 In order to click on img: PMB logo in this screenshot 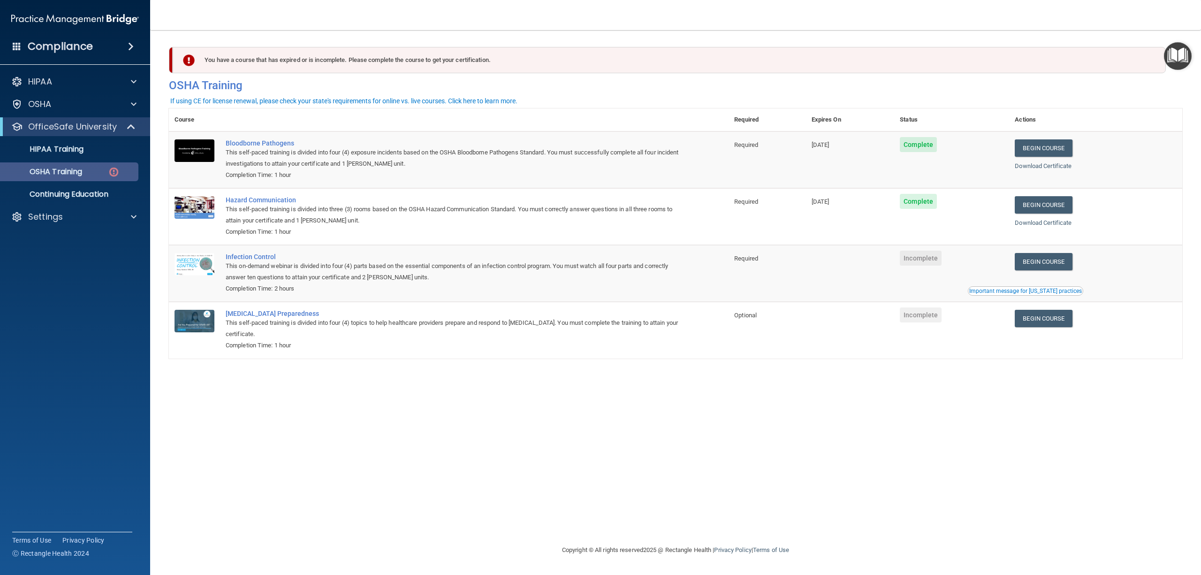, I will do `click(75, 19)`.